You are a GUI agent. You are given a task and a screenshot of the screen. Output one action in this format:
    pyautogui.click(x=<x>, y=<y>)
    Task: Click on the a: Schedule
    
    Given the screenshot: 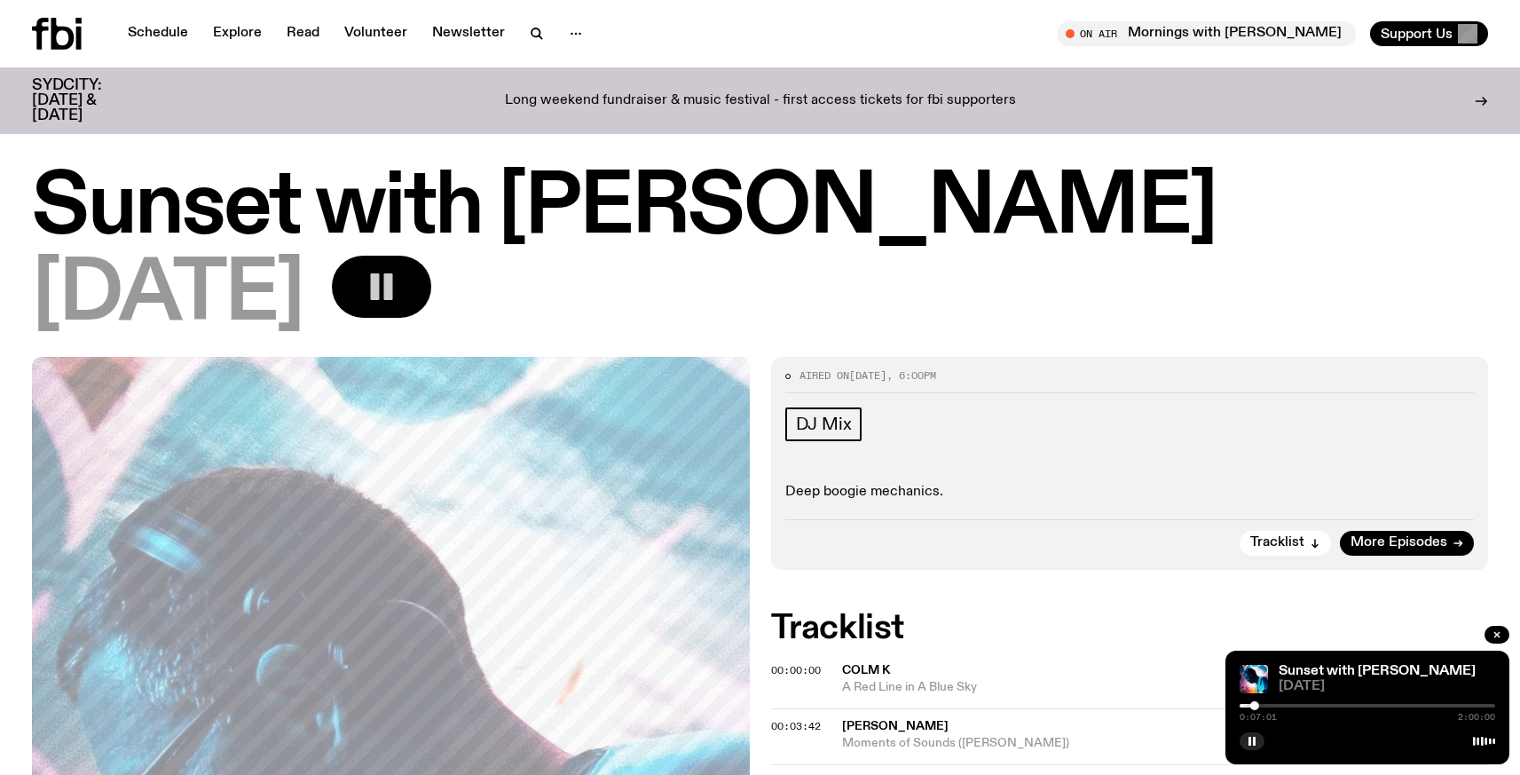 What is the action you would take?
    pyautogui.click(x=158, y=34)
    